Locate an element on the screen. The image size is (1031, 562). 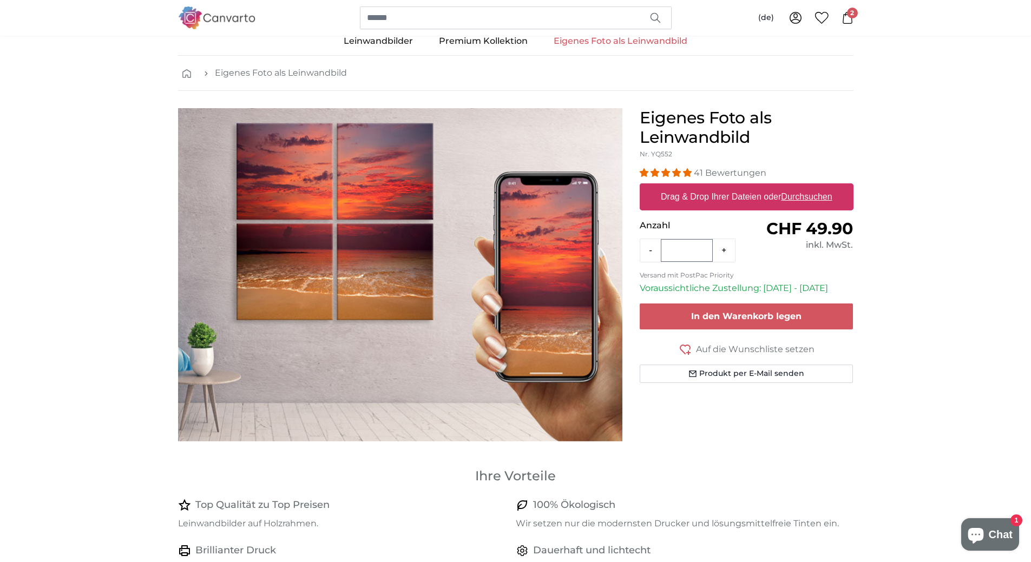
span: 4.98 stars is located at coordinates (667, 173).